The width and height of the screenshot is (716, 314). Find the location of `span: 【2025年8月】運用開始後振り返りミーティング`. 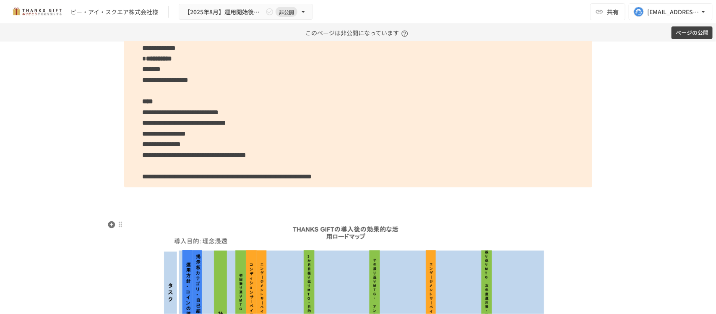

span: 【2025年8月】運用開始後振り返りミーティング is located at coordinates (224, 12).